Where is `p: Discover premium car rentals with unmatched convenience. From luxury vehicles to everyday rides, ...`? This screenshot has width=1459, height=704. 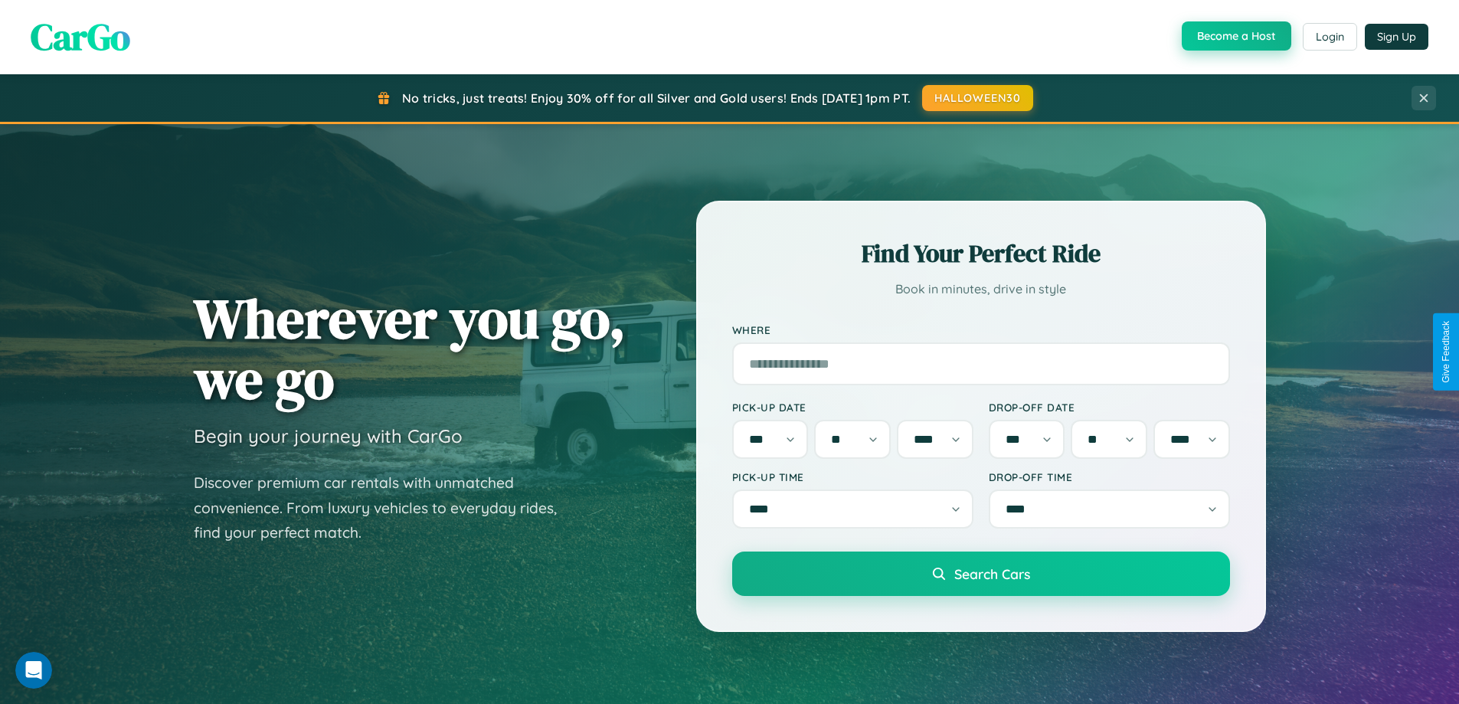 p: Discover premium car rentals with unmatched convenience. From luxury vehicles to everyday rides, ... is located at coordinates (385, 508).